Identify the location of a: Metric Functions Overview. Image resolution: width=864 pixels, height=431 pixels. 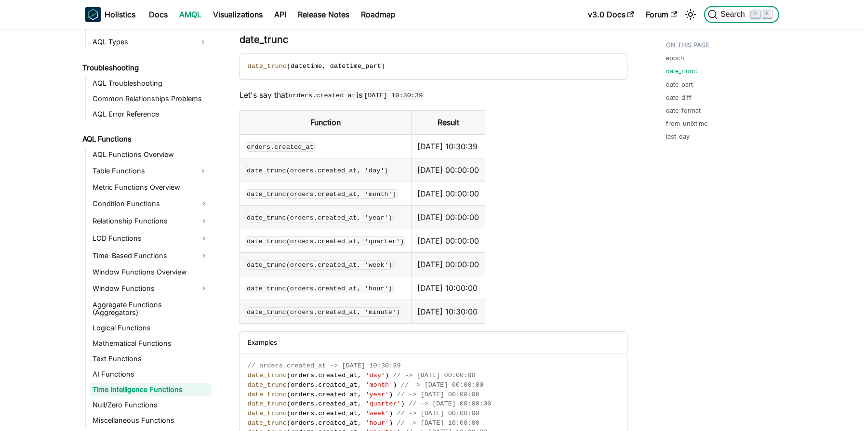
(150, 187).